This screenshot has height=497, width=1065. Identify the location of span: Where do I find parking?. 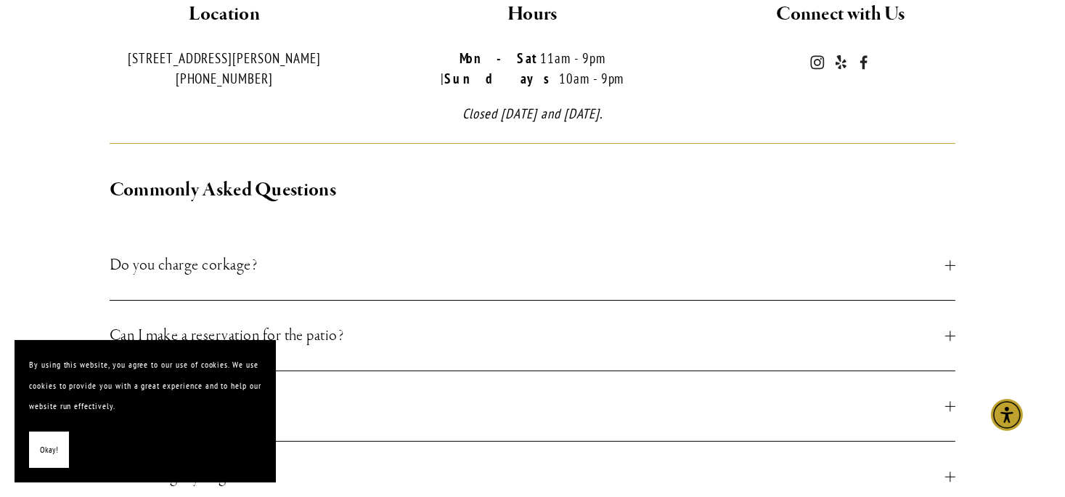
(528, 406).